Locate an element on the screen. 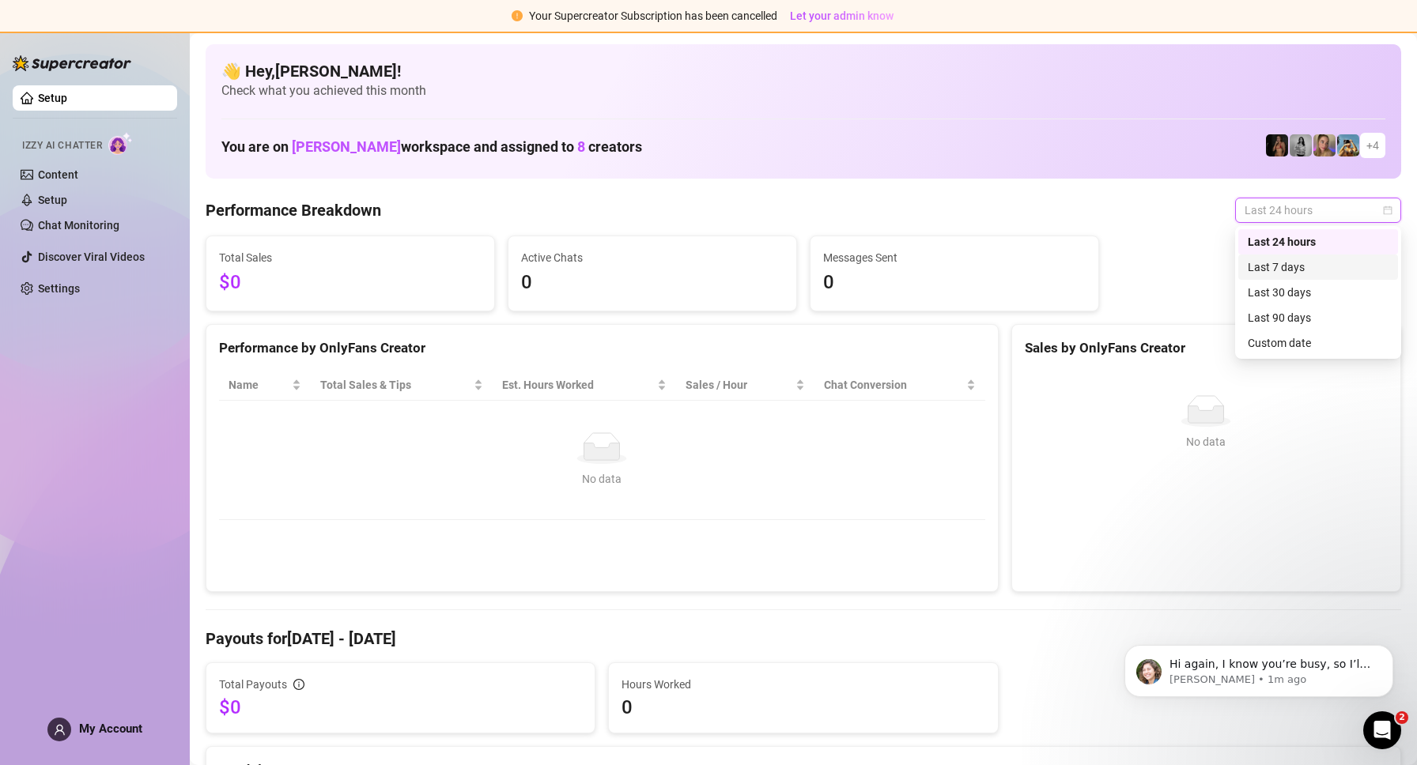 The image size is (1417, 765). span: 2 is located at coordinates (1402, 718).